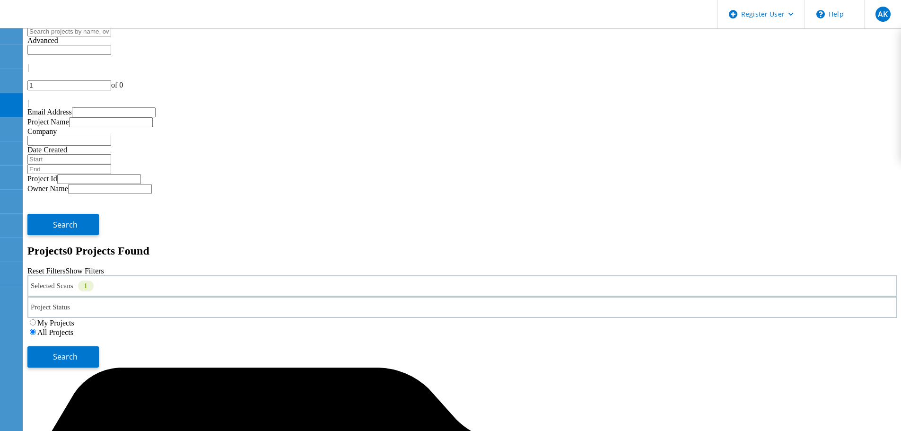 The height and width of the screenshot is (431, 901). What do you see at coordinates (55, 332) in the screenshot?
I see `label: All Projects` at bounding box center [55, 332].